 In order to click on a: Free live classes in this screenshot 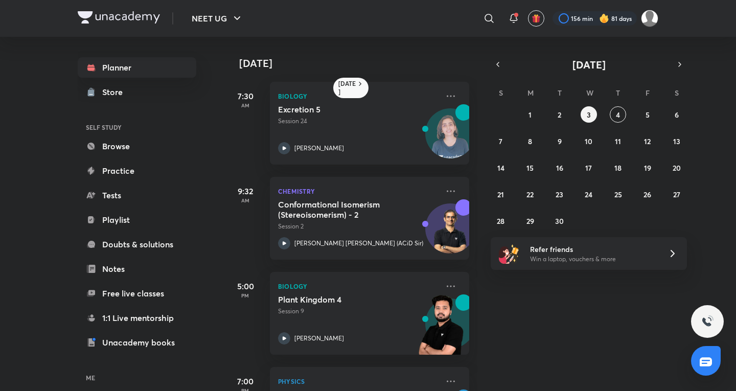, I will do `click(137, 294)`.